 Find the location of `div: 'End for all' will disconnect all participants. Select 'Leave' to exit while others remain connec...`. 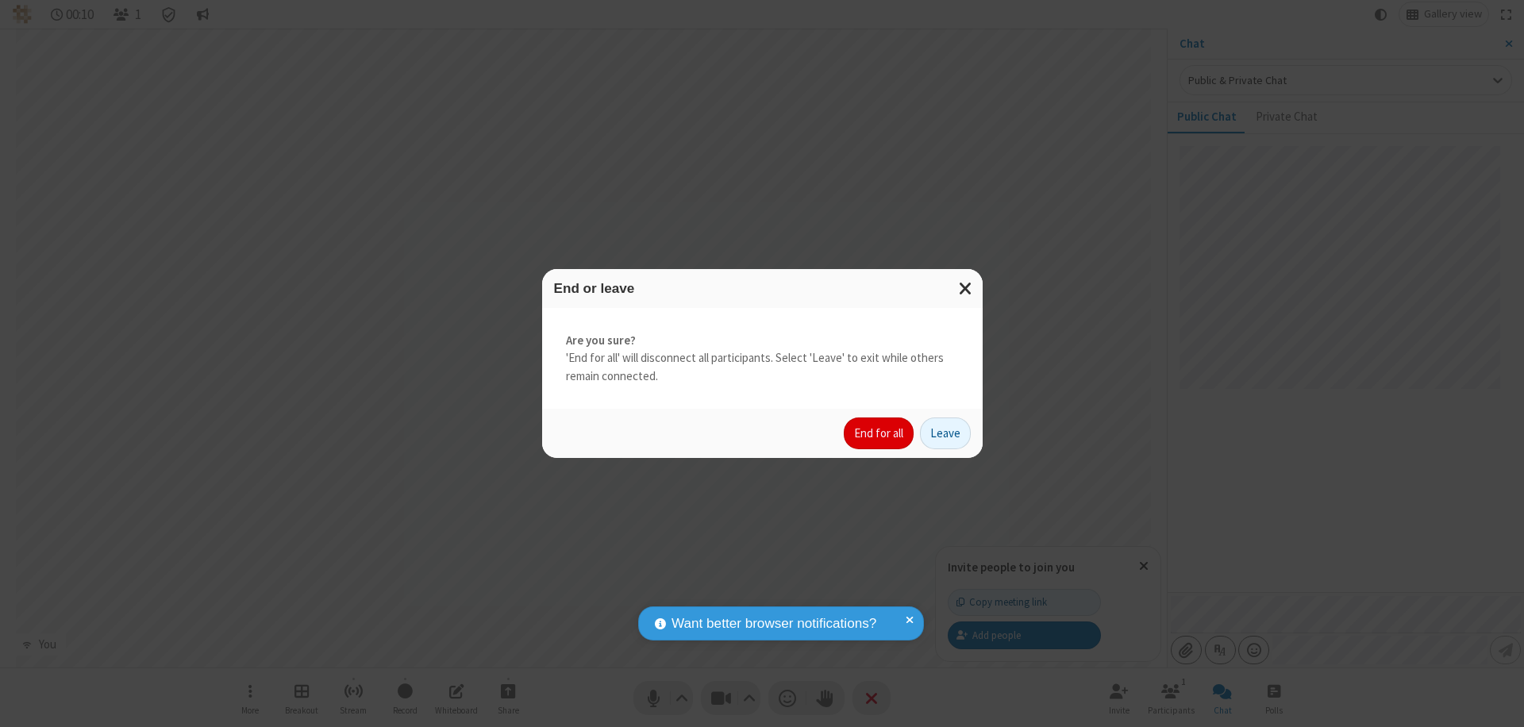

div: 'End for all' will disconnect all participants. Select 'Leave' to exit while others remain connec... is located at coordinates (762, 359).